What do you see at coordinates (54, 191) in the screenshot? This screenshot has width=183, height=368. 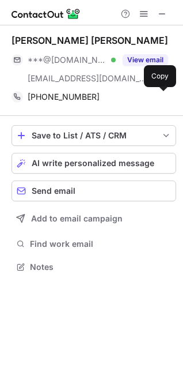 I see `span: Send email` at bounding box center [54, 191].